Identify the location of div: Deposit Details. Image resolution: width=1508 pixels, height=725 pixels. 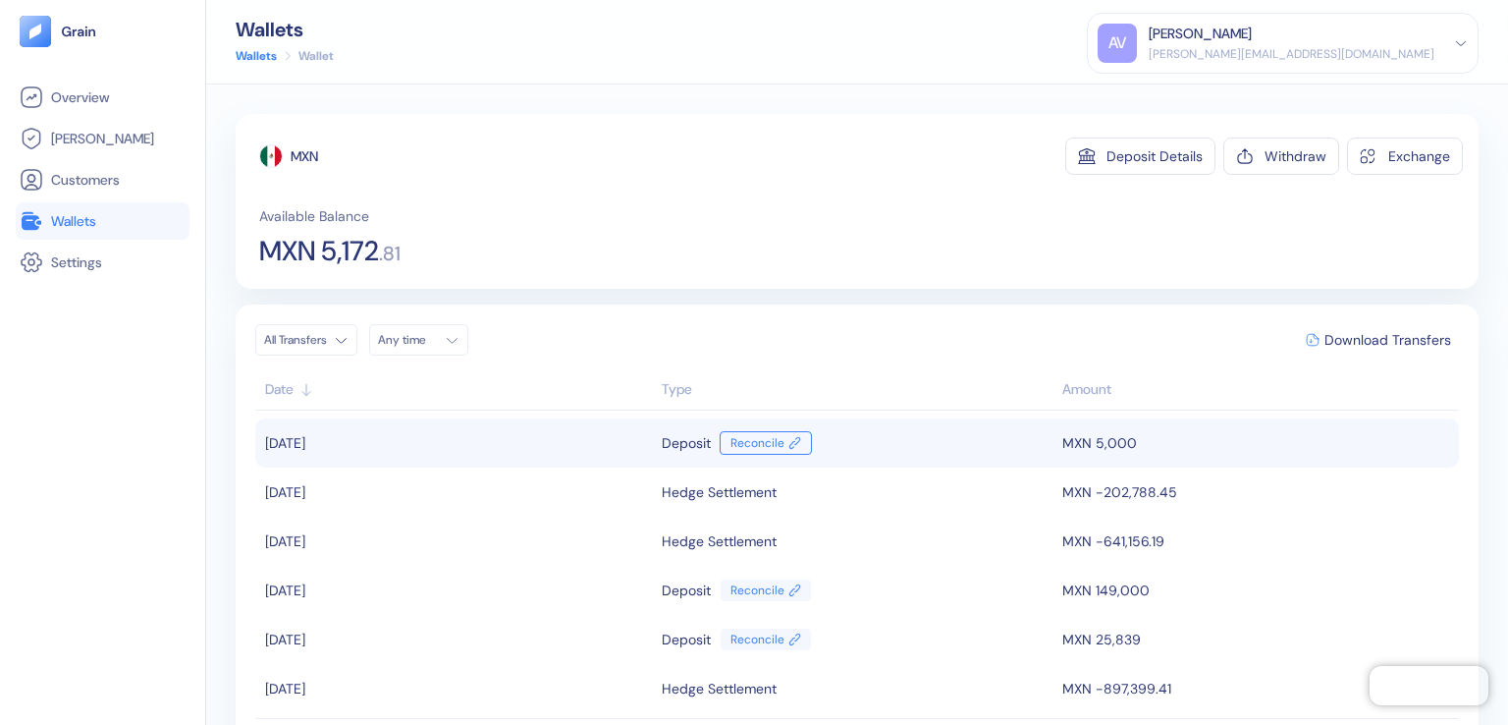
(1155, 156).